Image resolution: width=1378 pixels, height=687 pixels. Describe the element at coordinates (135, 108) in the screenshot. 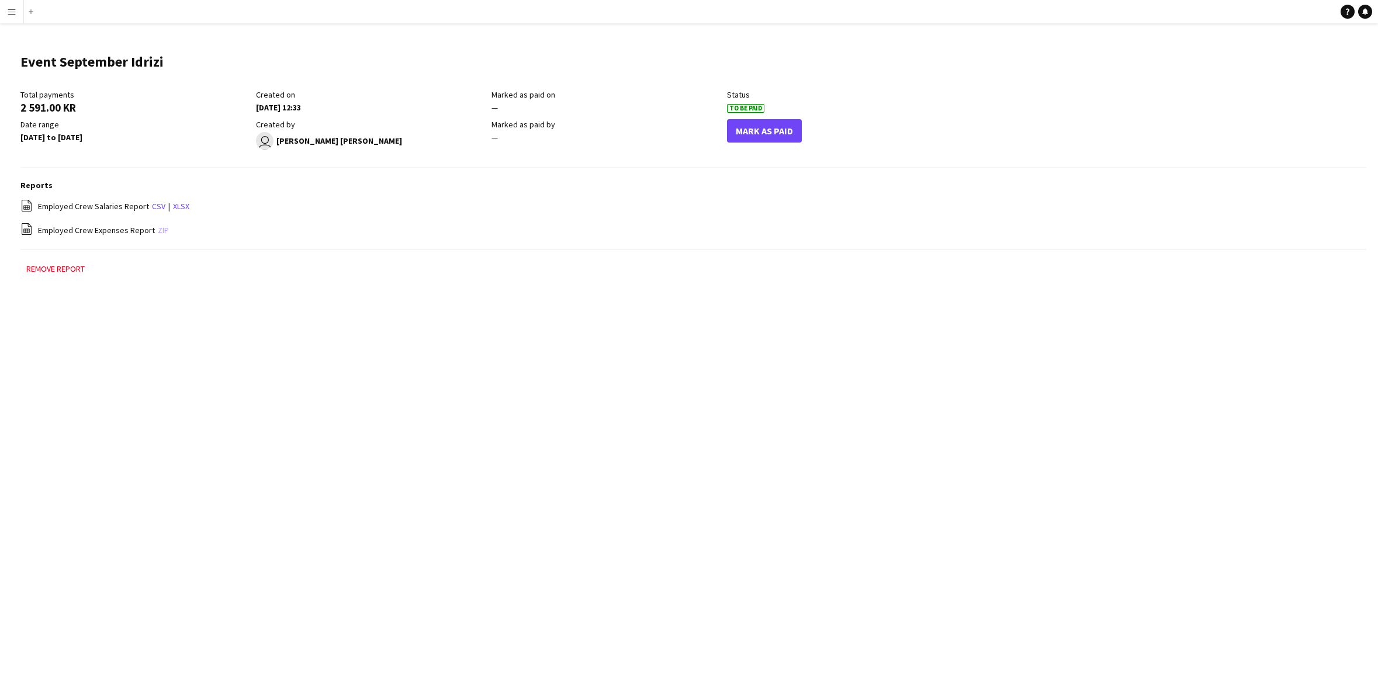

I see `div: 2 591.00 KR` at that location.